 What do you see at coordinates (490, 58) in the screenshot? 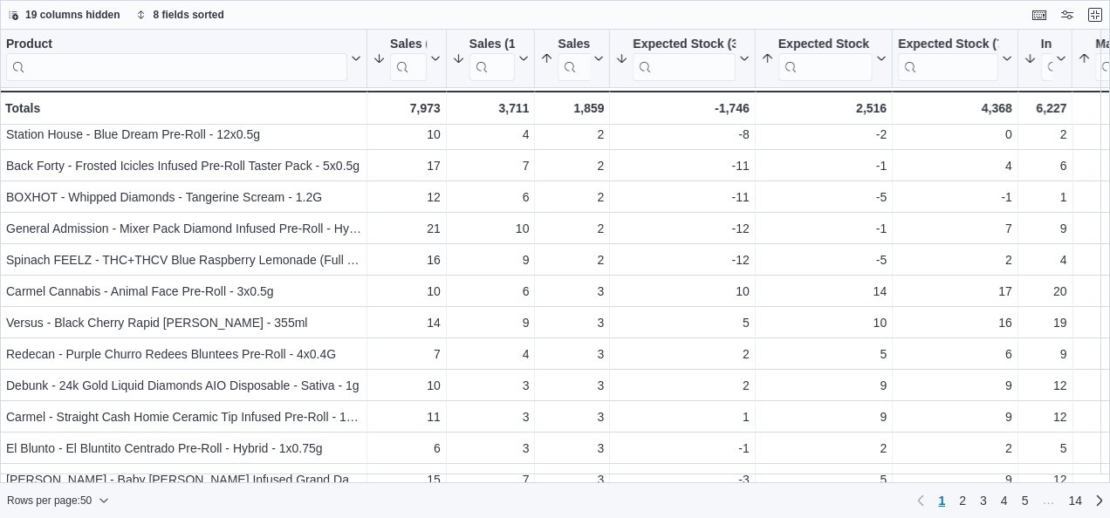
I see `button: Sales (14 Days)` at bounding box center [490, 58].